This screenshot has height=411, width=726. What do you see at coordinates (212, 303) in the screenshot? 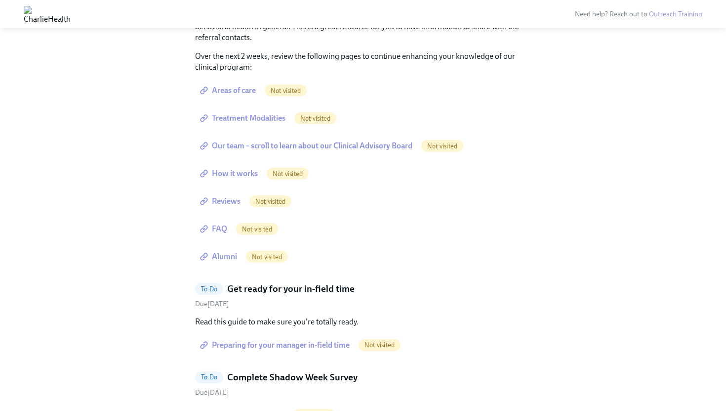
I see `span: Friday, August 22nd 2025, 9:00 am` at bounding box center [212, 303].